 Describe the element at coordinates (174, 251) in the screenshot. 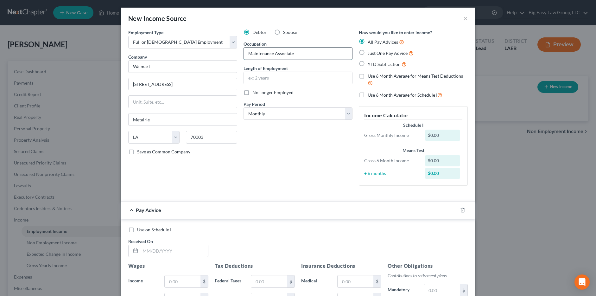

I see `input: MM/DD/YYYY` at that location.